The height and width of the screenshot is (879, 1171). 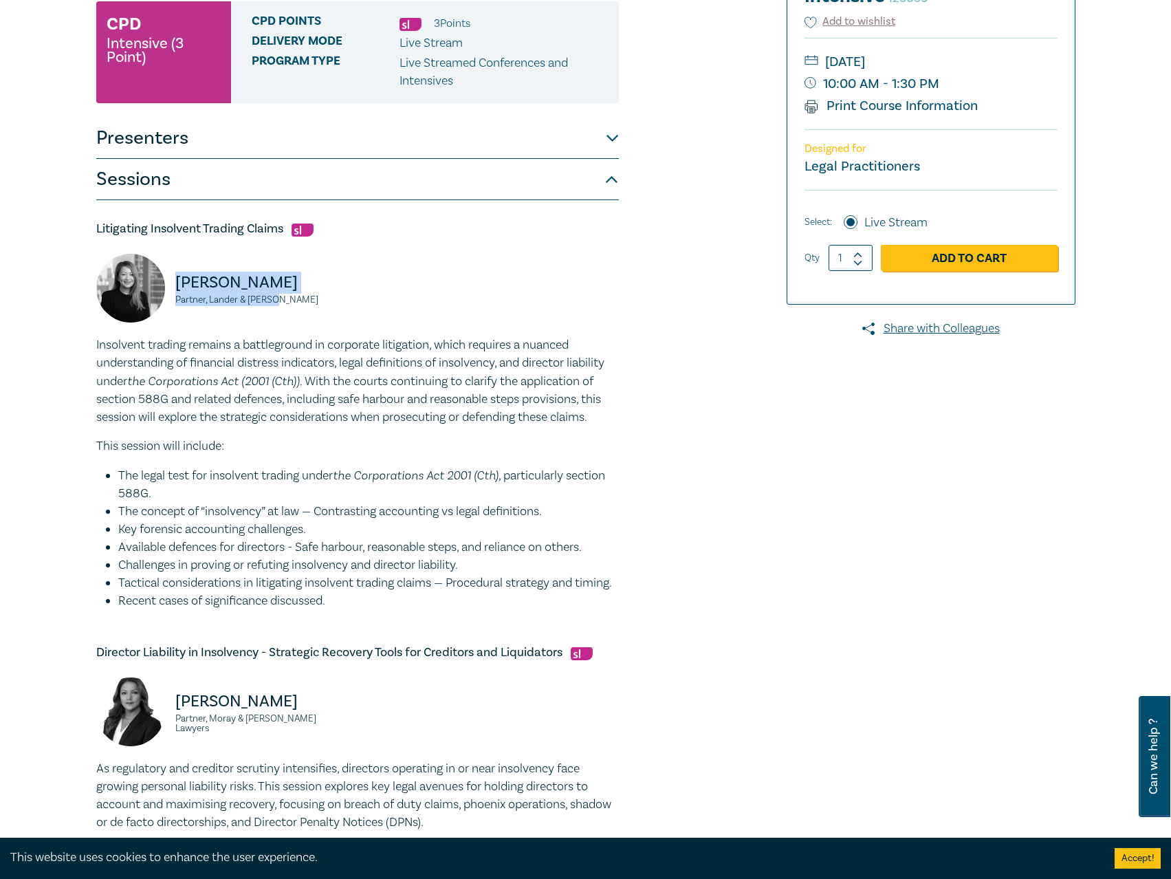 I want to click on button: Sessions, so click(x=358, y=180).